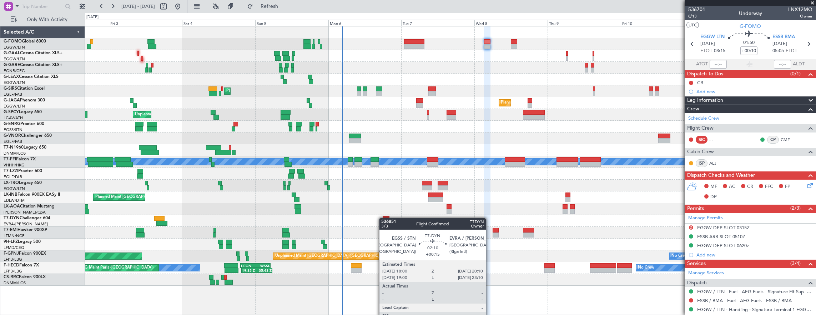 The width and height of the screenshot is (816, 315). Describe the element at coordinates (24, 100) in the screenshot. I see `a: G-JAGAPhenom 300` at that location.